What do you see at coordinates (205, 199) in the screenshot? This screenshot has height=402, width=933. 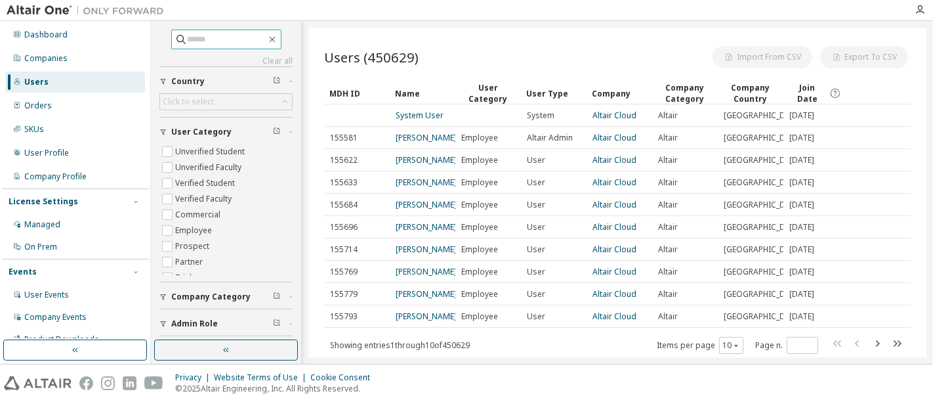 I see `label: Verified Faculty` at bounding box center [205, 199].